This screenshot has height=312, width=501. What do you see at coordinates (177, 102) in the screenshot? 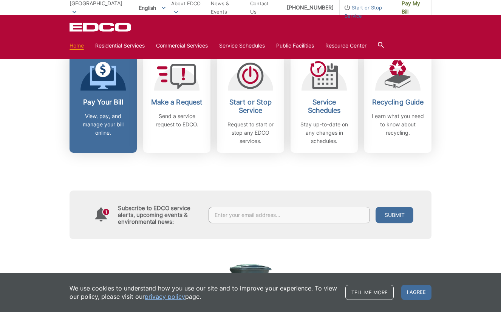
I see `h2: Make a Request` at bounding box center [177, 102].